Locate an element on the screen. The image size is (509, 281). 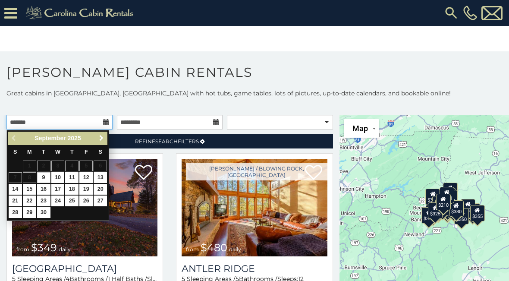
button: Change map style is located at coordinates (362, 128).